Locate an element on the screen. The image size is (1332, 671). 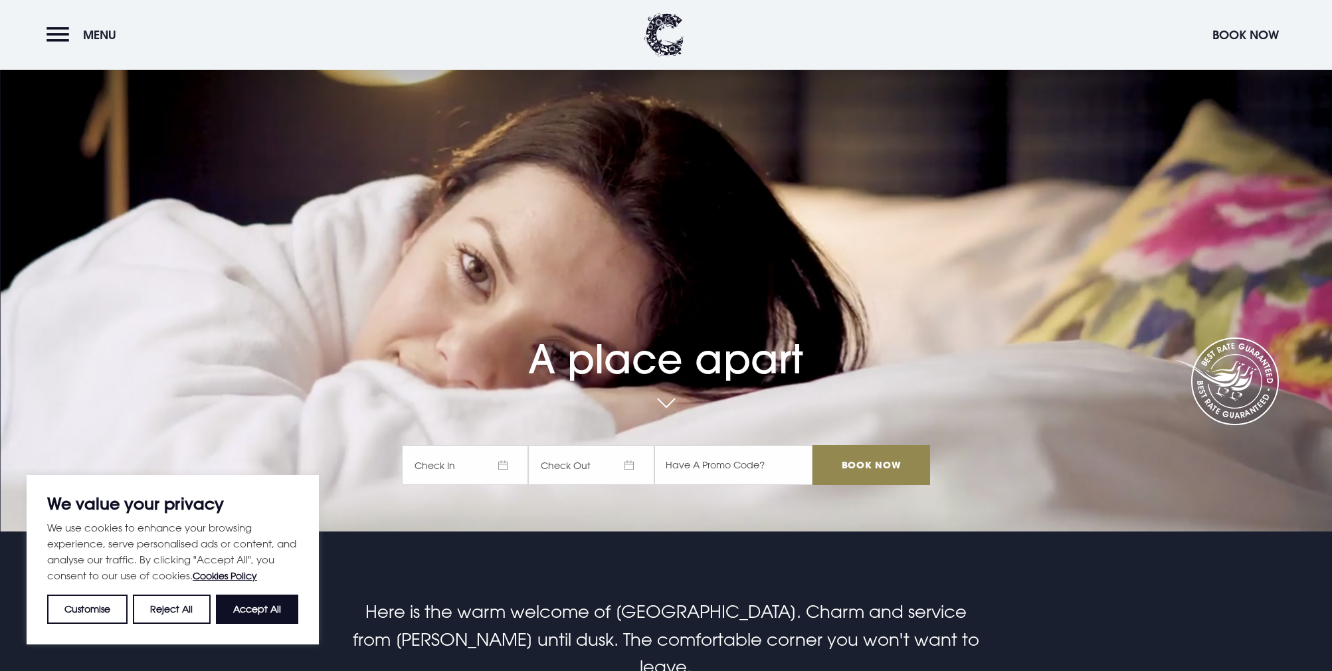
div: We value your privacy is located at coordinates (173, 559).